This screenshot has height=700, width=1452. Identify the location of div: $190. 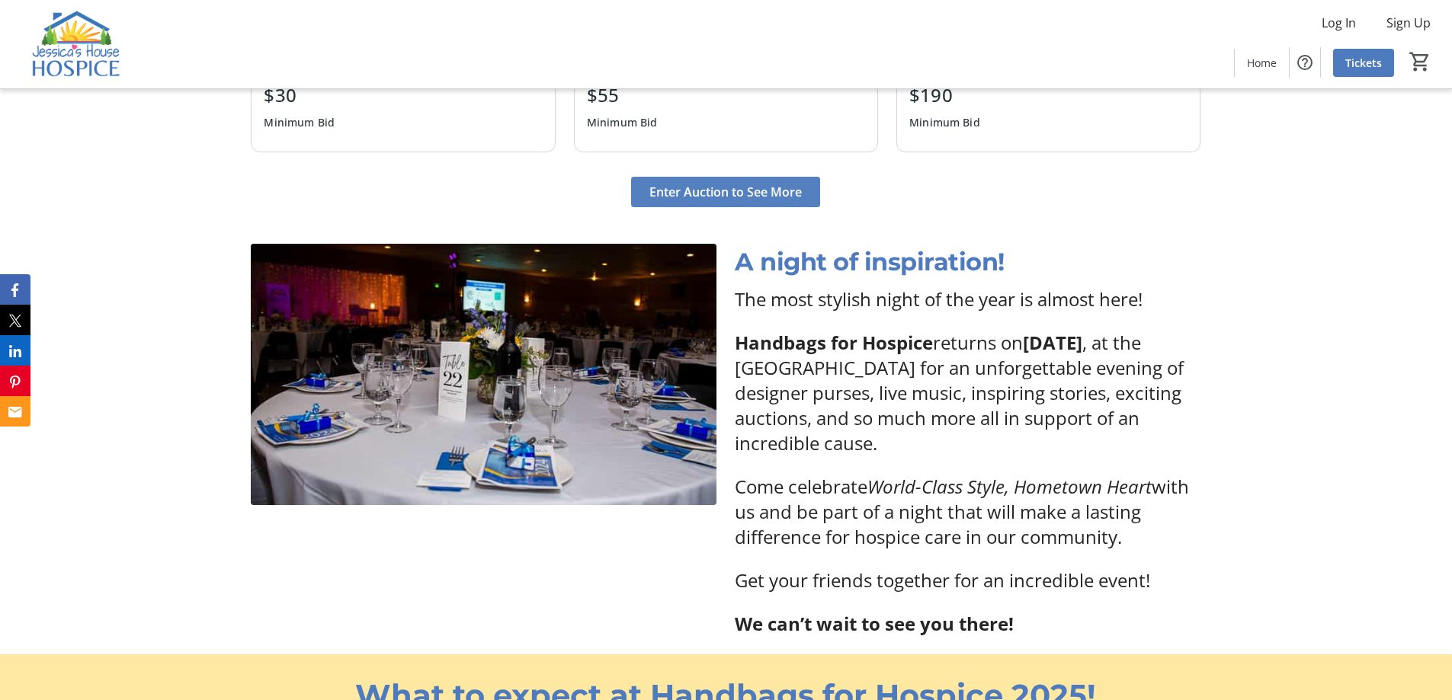
(944, 95).